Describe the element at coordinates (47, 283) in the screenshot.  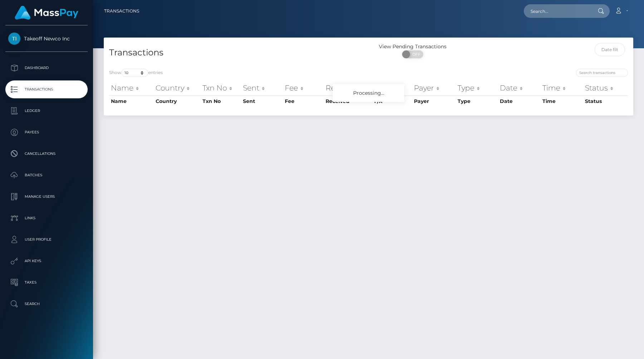
I see `p: Taxes` at that location.